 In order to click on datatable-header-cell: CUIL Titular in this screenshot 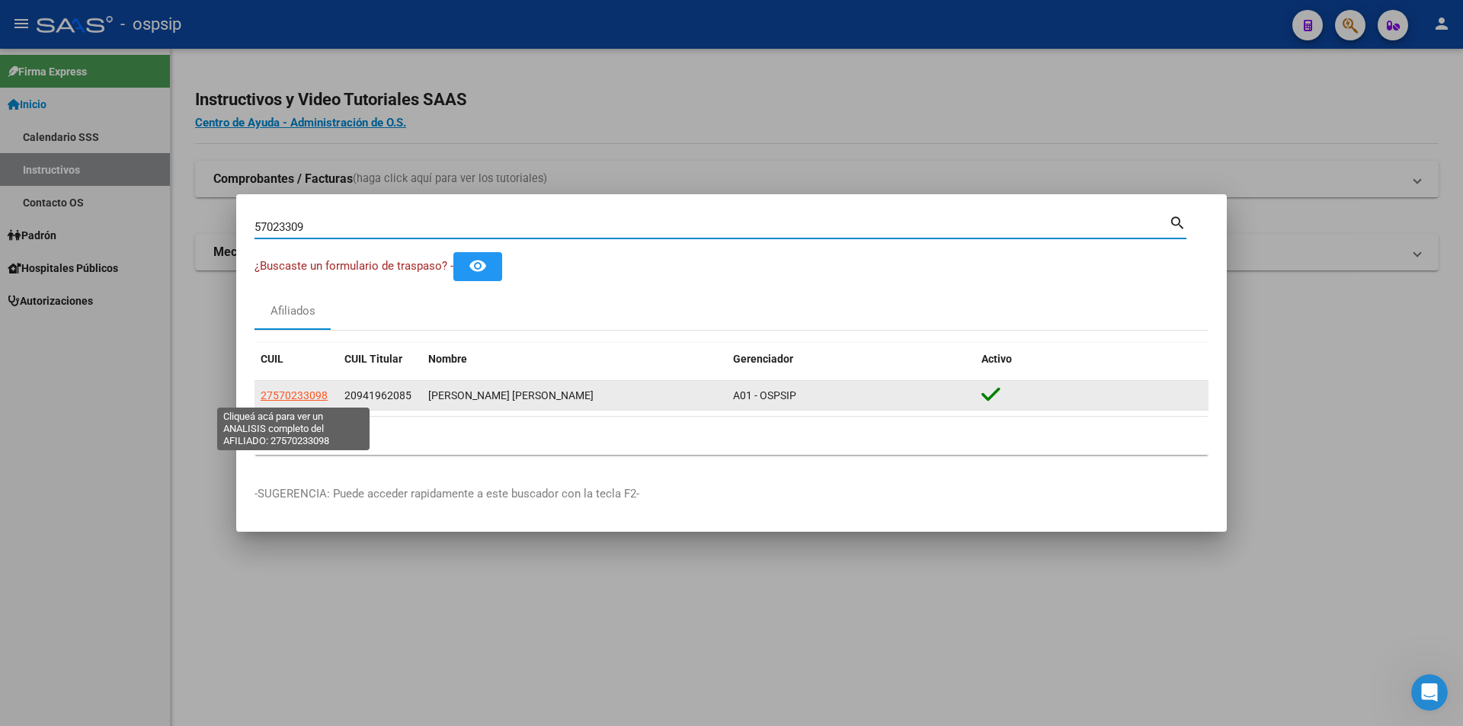, I will do `click(380, 359)`.